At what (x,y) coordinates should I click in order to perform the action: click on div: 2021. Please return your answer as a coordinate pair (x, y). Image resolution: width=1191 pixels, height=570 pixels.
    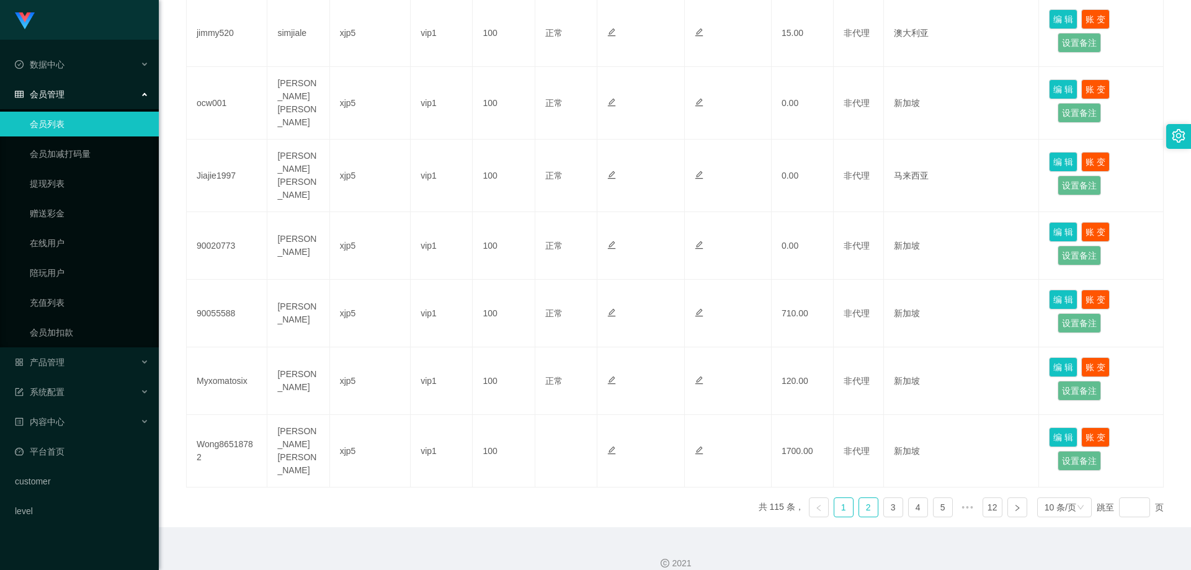
    Looking at the image, I should click on (675, 563).